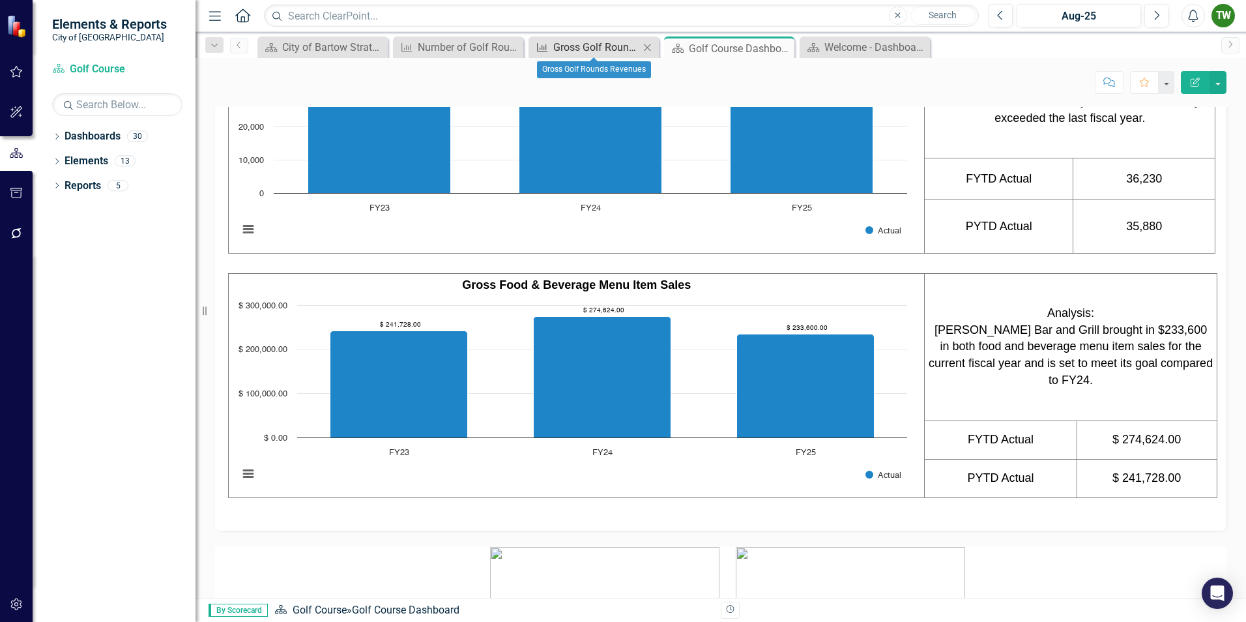 This screenshot has height=622, width=1246. Describe the element at coordinates (263, 306) in the screenshot. I see `text: $ 300,000.00` at that location.